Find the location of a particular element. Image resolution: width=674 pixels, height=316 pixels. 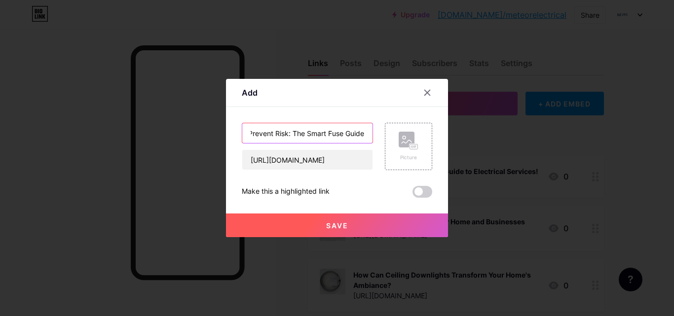

div: Make this a highlighted link is located at coordinates (286, 192).